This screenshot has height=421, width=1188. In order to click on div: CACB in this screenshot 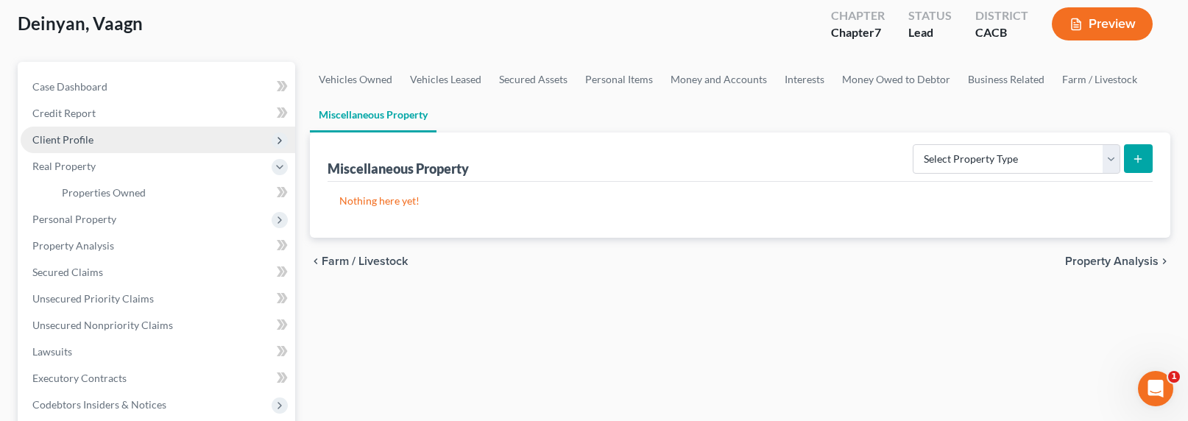, I will do `click(1002, 32)`.